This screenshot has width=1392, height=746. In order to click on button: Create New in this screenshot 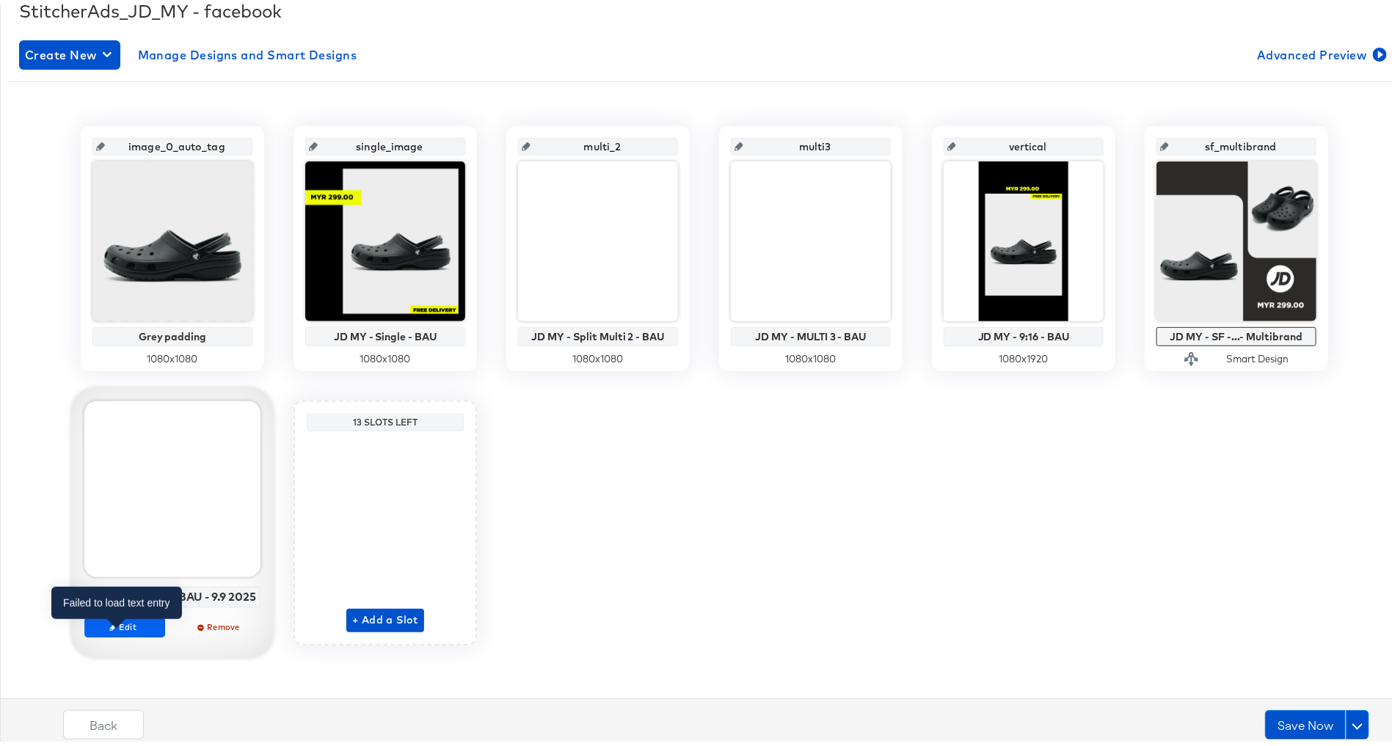, I will do `click(70, 51)`.